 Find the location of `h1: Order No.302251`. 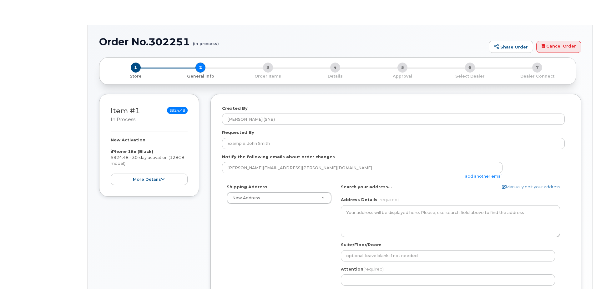

h1: Order No.302251 is located at coordinates (292, 42).